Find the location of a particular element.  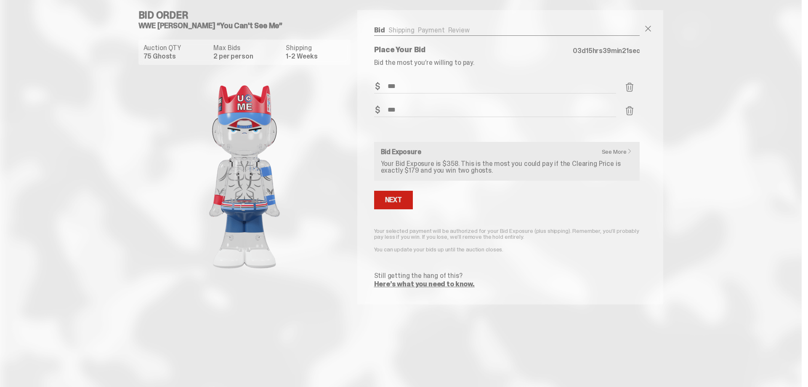

div: Next is located at coordinates (393, 200).